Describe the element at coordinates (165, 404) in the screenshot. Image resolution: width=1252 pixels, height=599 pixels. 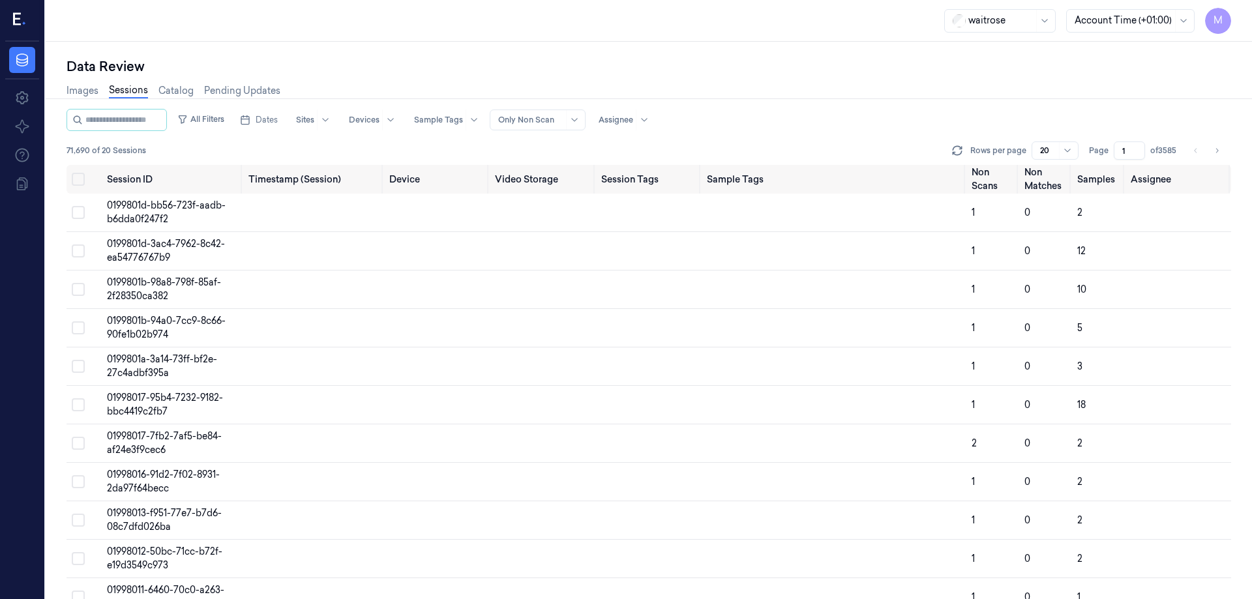
I see `span: 01998017-95b4-7232-9182-bbc4419c2fb7` at that location.